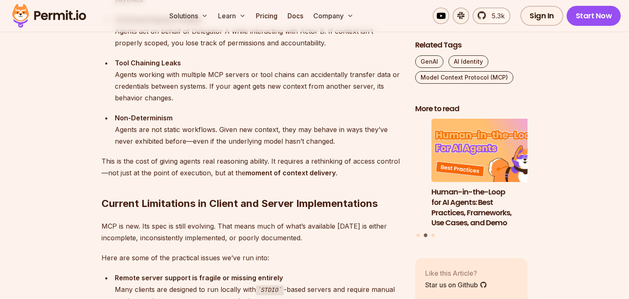 The image size is (629, 299). Describe the element at coordinates (471, 178) in the screenshot. I see `div: Posts` at that location.